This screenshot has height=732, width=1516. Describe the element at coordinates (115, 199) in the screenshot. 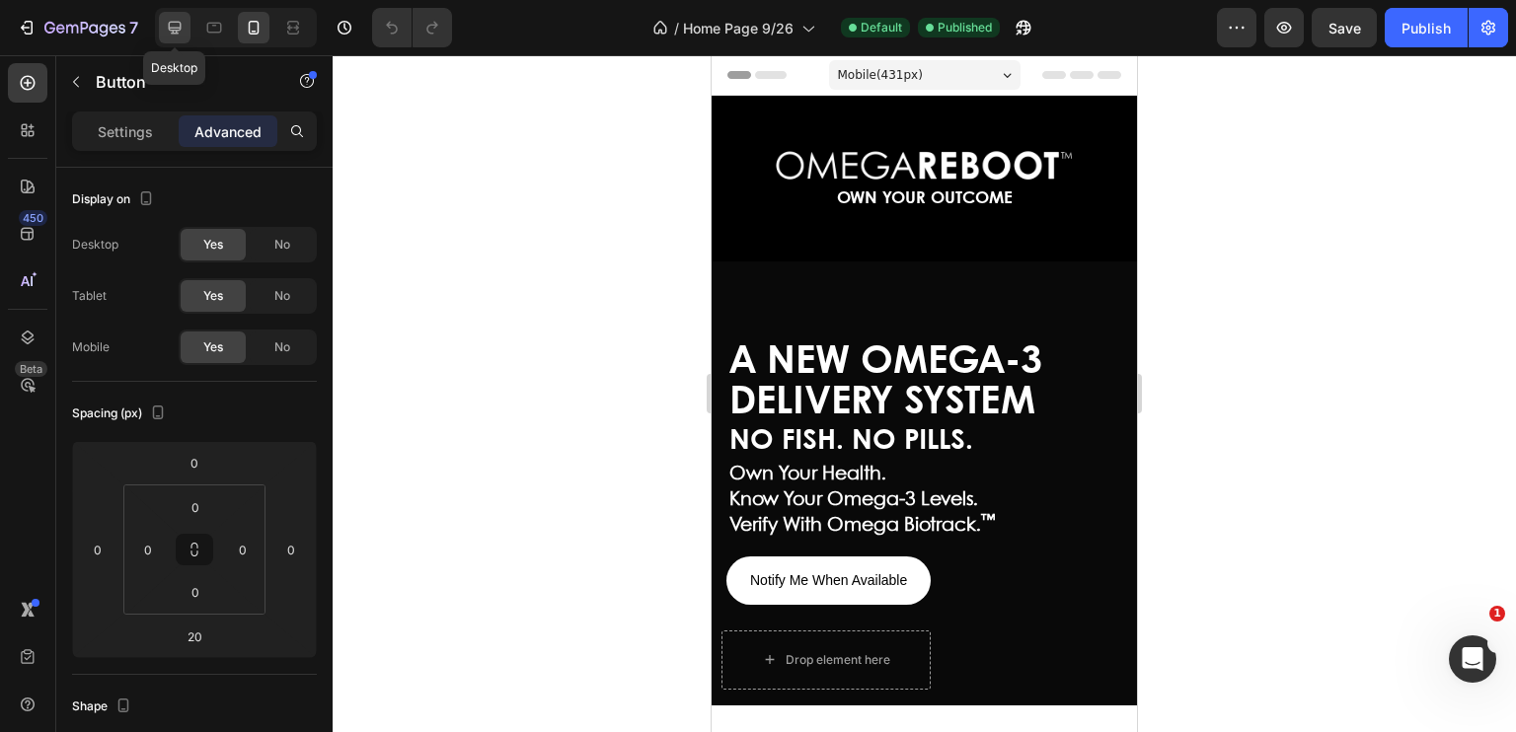

I see `div: Display on` at that location.